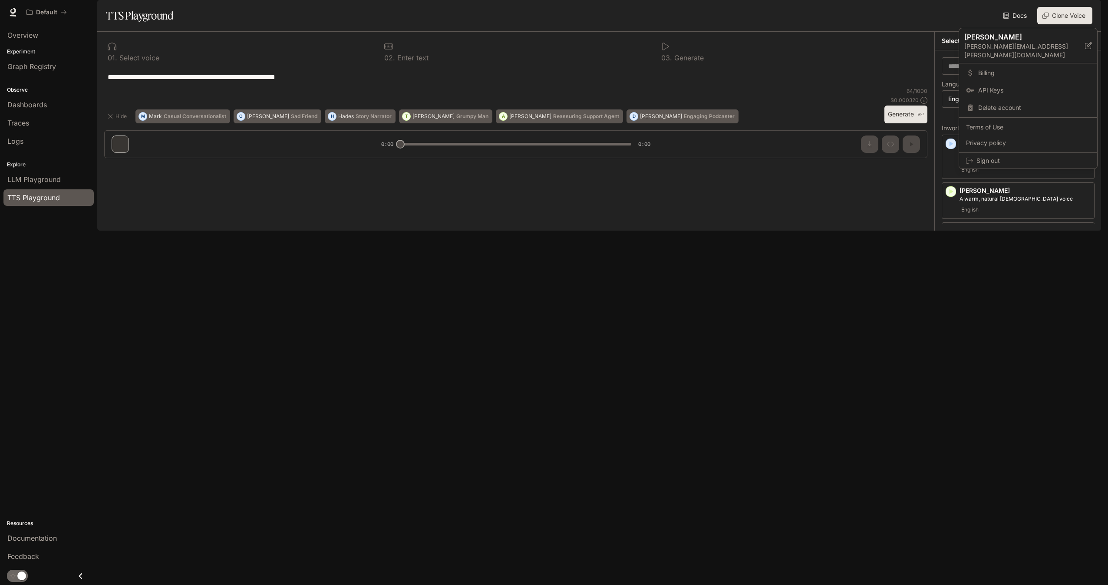  What do you see at coordinates (1034, 73) in the screenshot?
I see `span: Billing` at bounding box center [1034, 73].